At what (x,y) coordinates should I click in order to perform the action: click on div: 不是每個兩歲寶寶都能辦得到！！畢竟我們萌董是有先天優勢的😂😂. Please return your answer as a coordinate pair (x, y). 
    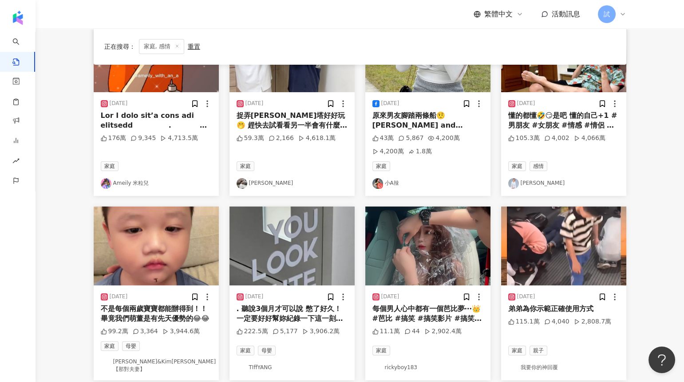
    Looking at the image, I should click on (156, 314).